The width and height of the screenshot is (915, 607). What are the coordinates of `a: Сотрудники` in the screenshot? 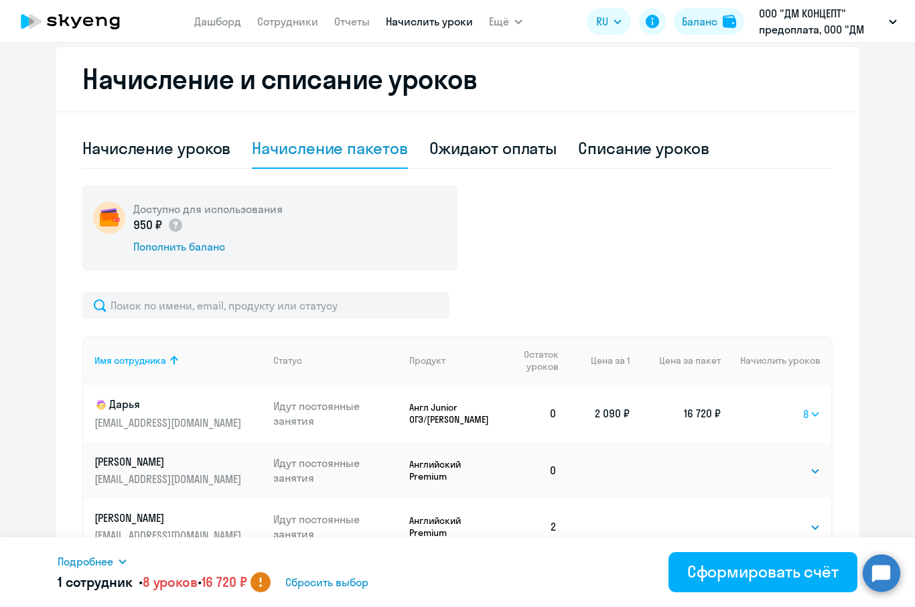 It's located at (287, 21).